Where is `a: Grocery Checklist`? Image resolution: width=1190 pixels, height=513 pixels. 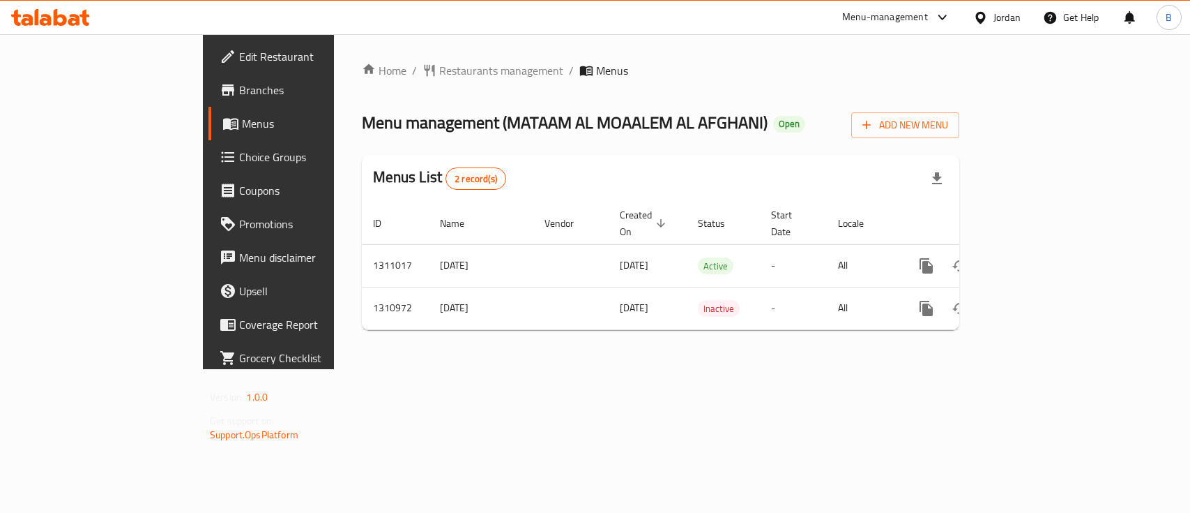 a: Grocery Checklist is located at coordinates (305, 358).